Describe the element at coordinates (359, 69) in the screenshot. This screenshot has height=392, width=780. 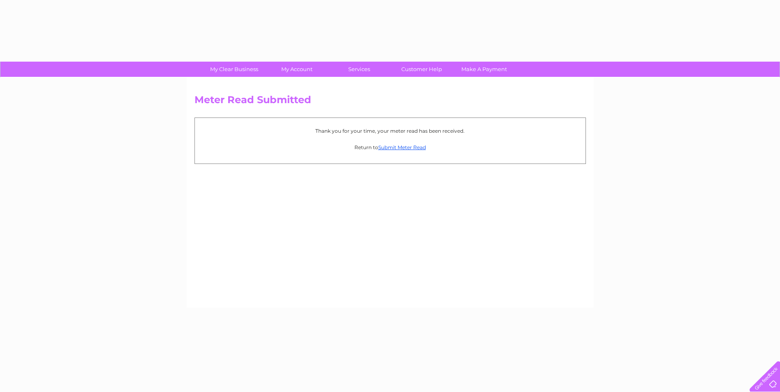
I see `a: Services` at that location.